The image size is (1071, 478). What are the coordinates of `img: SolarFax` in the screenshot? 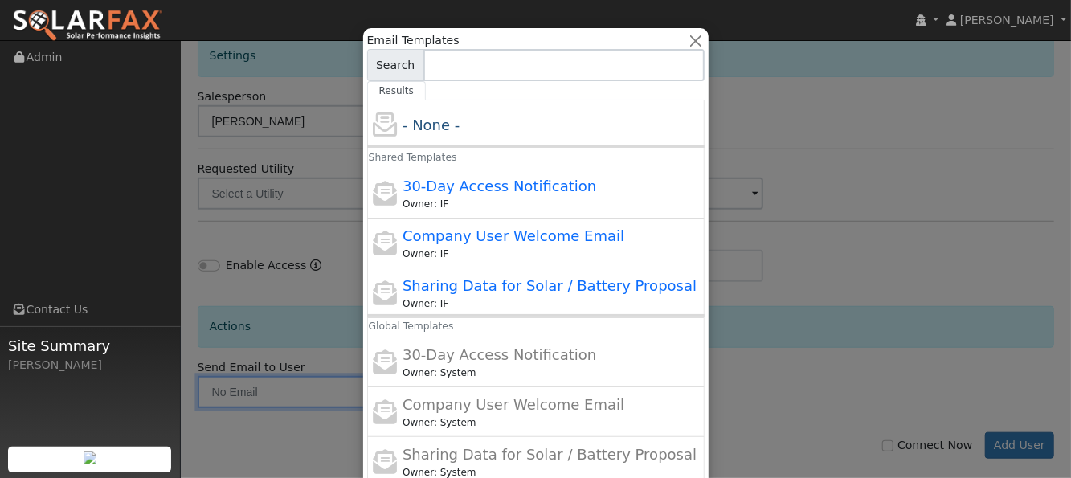 It's located at (88, 26).